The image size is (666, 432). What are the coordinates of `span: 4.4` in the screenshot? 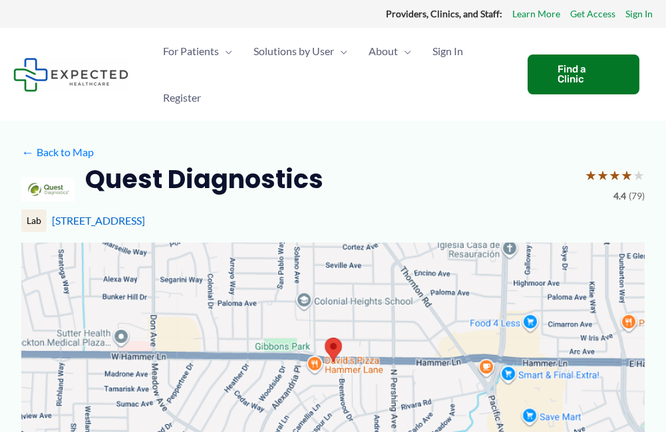 It's located at (619, 196).